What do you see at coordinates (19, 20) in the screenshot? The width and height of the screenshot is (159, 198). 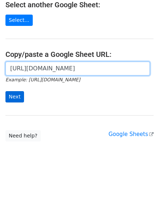 I see `a: Select...` at bounding box center [19, 20].